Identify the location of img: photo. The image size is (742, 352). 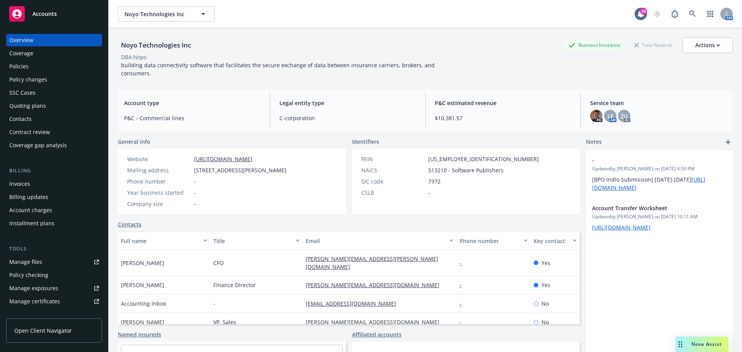
(596, 116).